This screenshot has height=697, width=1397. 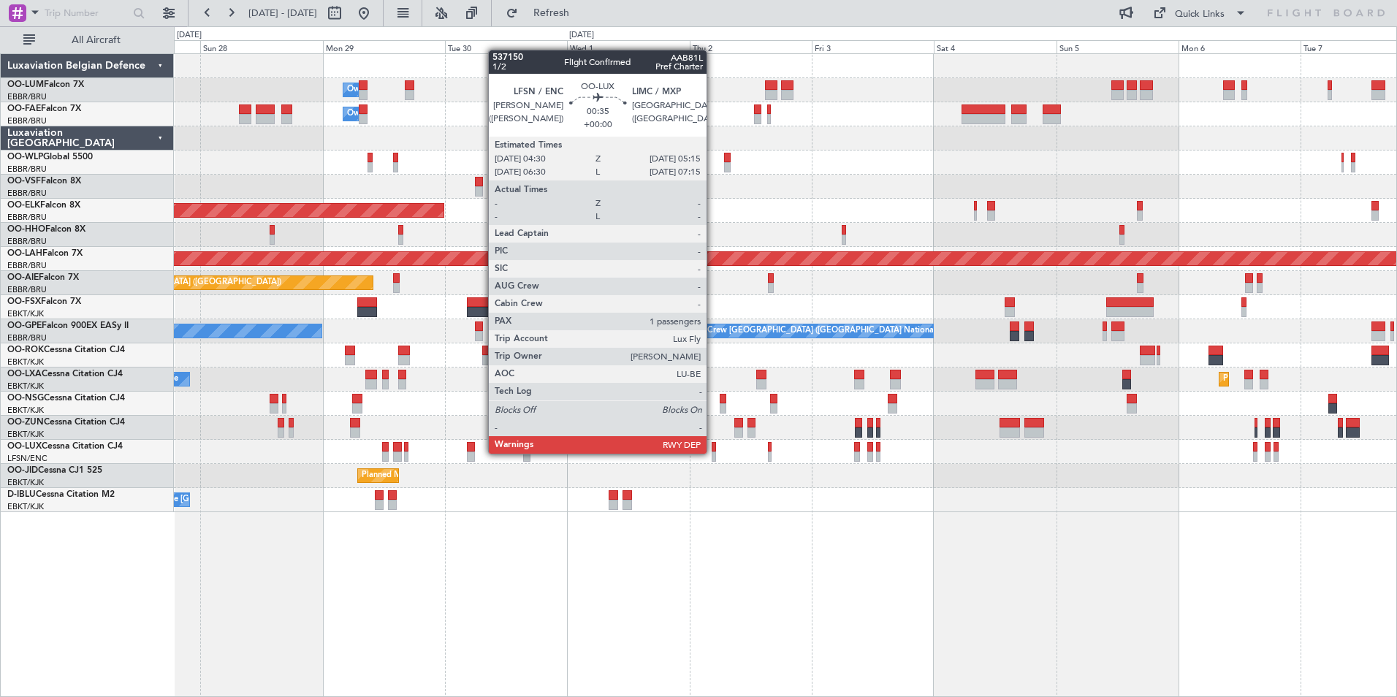 I want to click on a: D-IBLUCessna Citation M2, so click(x=61, y=494).